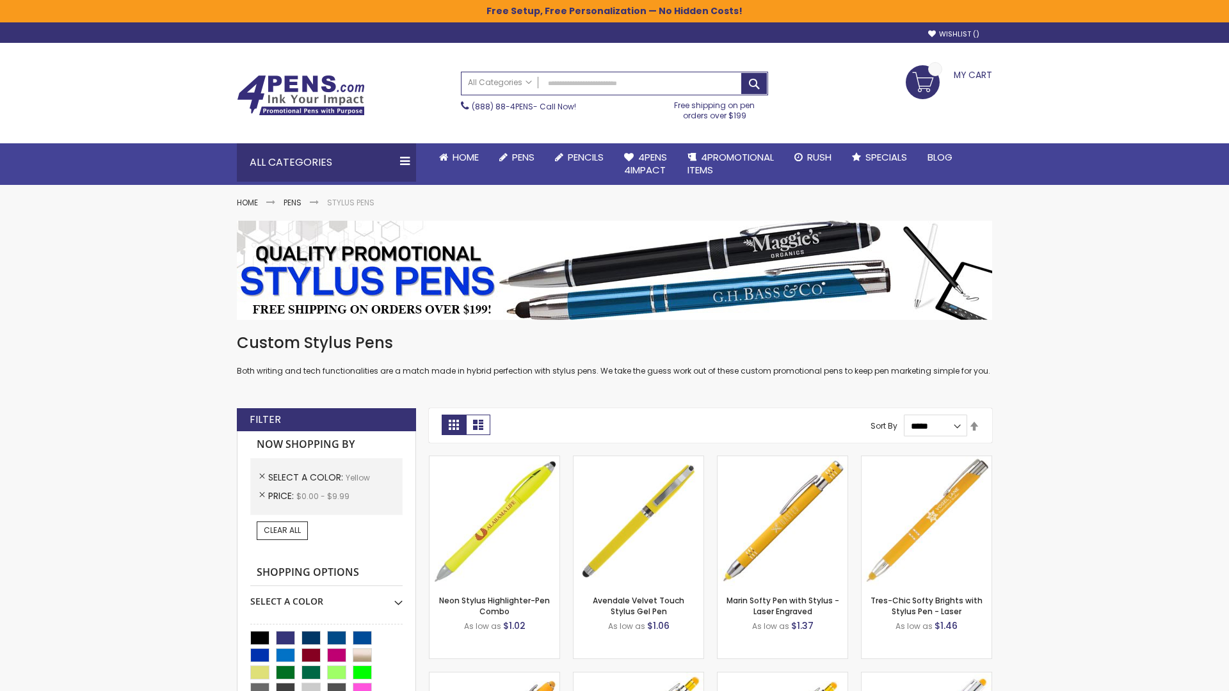  What do you see at coordinates (802, 626) in the screenshot?
I see `span: $1.37` at bounding box center [802, 626].